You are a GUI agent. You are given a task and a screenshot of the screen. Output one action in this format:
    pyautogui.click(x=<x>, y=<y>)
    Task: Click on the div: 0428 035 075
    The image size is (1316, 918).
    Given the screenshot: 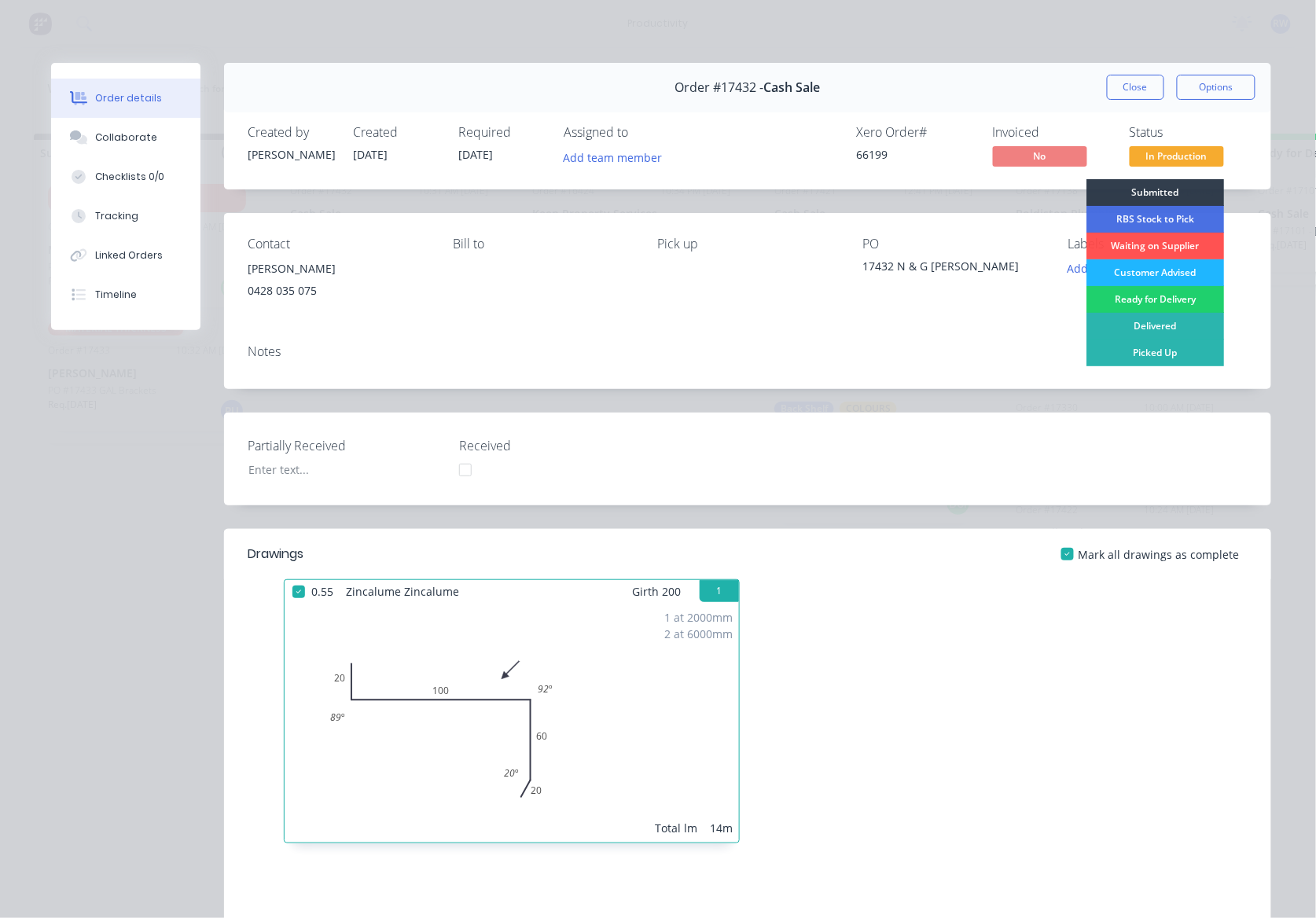 What is the action you would take?
    pyautogui.click(x=338, y=291)
    